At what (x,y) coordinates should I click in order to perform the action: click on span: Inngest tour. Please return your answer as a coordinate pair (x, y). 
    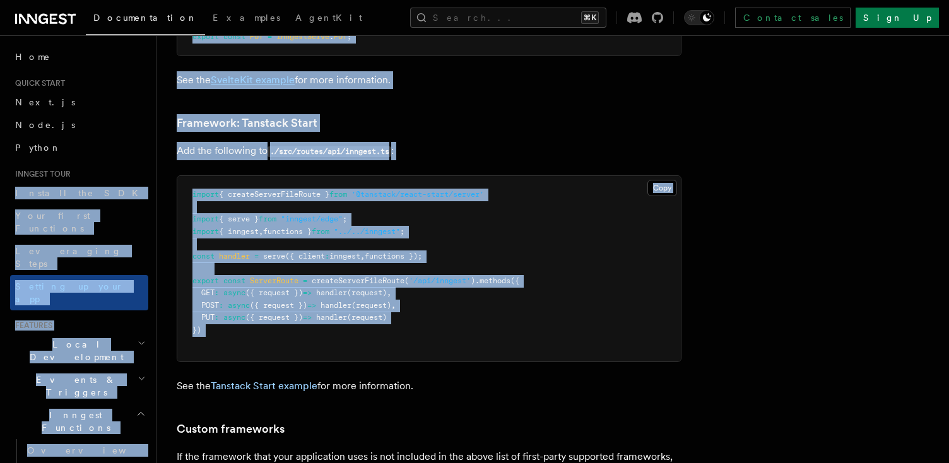
    Looking at the image, I should click on (40, 174).